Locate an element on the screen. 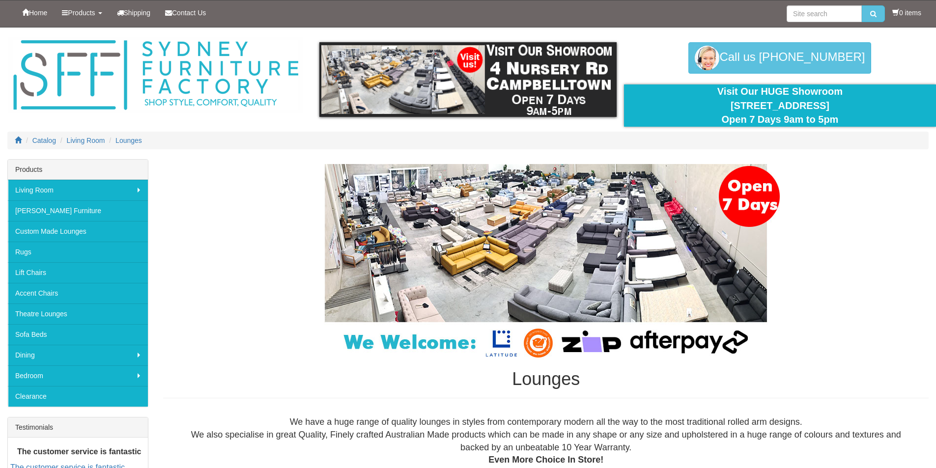 The height and width of the screenshot is (468, 936). input: Site search is located at coordinates (824, 14).